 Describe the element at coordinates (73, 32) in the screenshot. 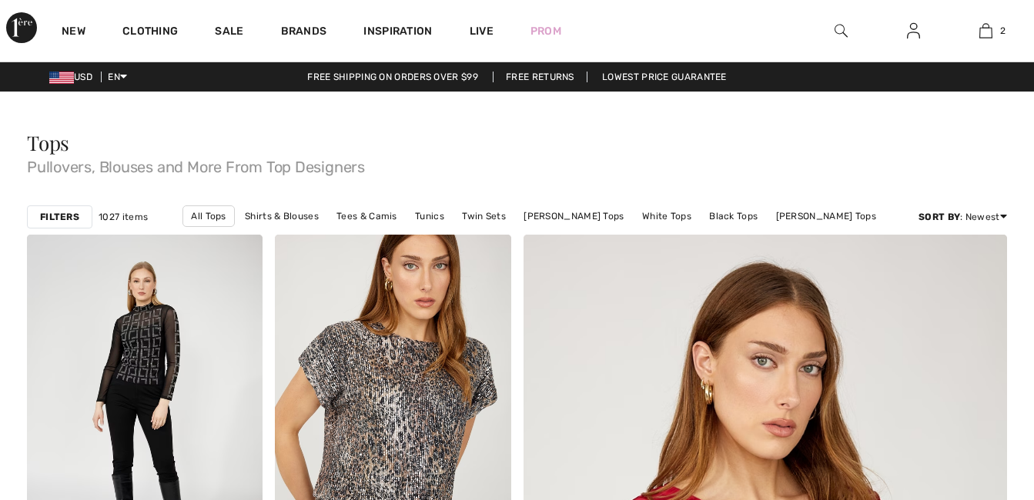

I see `a: New` at that location.